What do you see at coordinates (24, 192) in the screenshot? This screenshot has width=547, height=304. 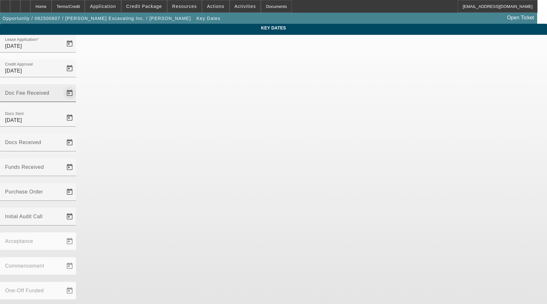 I see `mat-label: Purchase Order` at bounding box center [24, 192].